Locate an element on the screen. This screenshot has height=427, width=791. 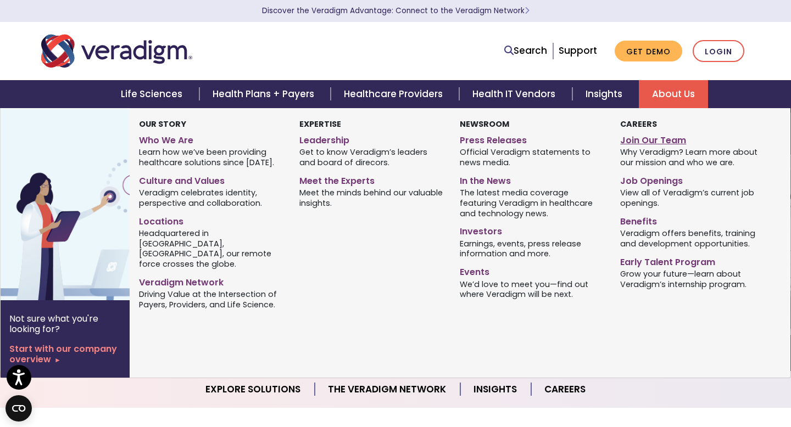
span: Why Veradigm? Learn more about our mission and who we are. is located at coordinates (692, 157).